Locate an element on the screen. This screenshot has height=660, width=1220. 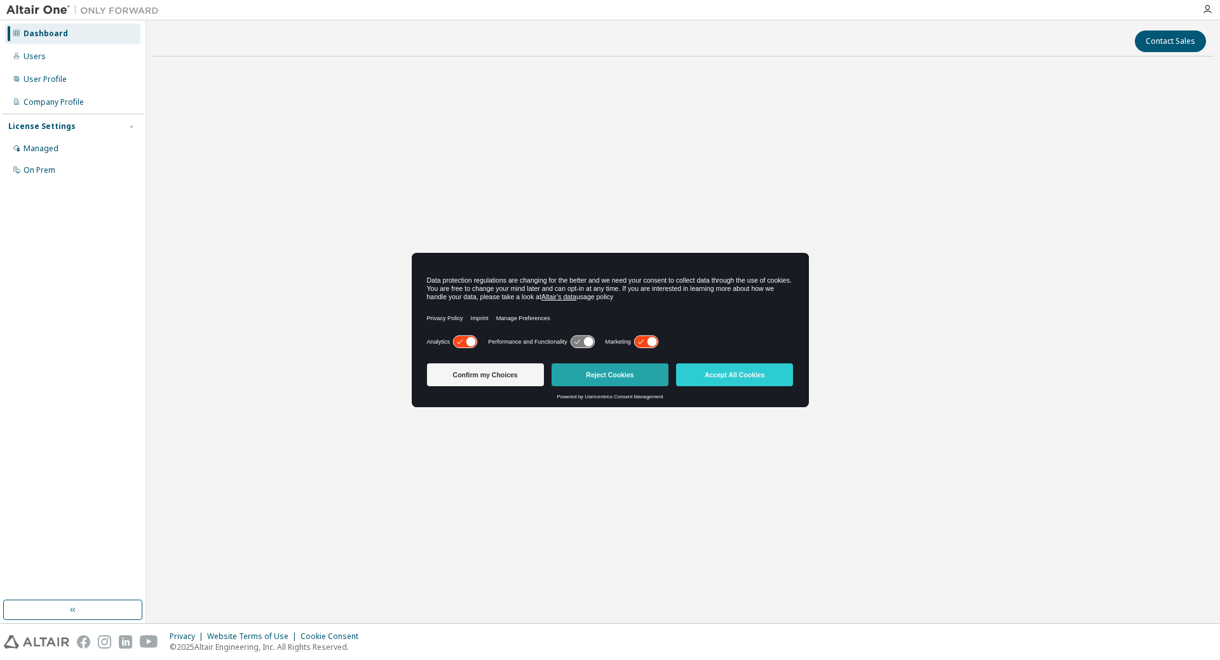
div: On Prem is located at coordinates (39, 170).